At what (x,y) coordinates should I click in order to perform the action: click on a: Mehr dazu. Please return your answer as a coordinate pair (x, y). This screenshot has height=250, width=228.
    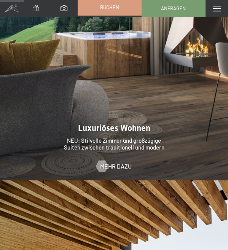
    Looking at the image, I should click on (114, 166).